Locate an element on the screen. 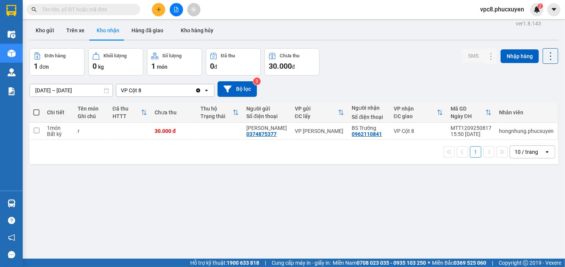 The width and height of the screenshot is (565, 267). button: Kho nhận is located at coordinates (108, 30).